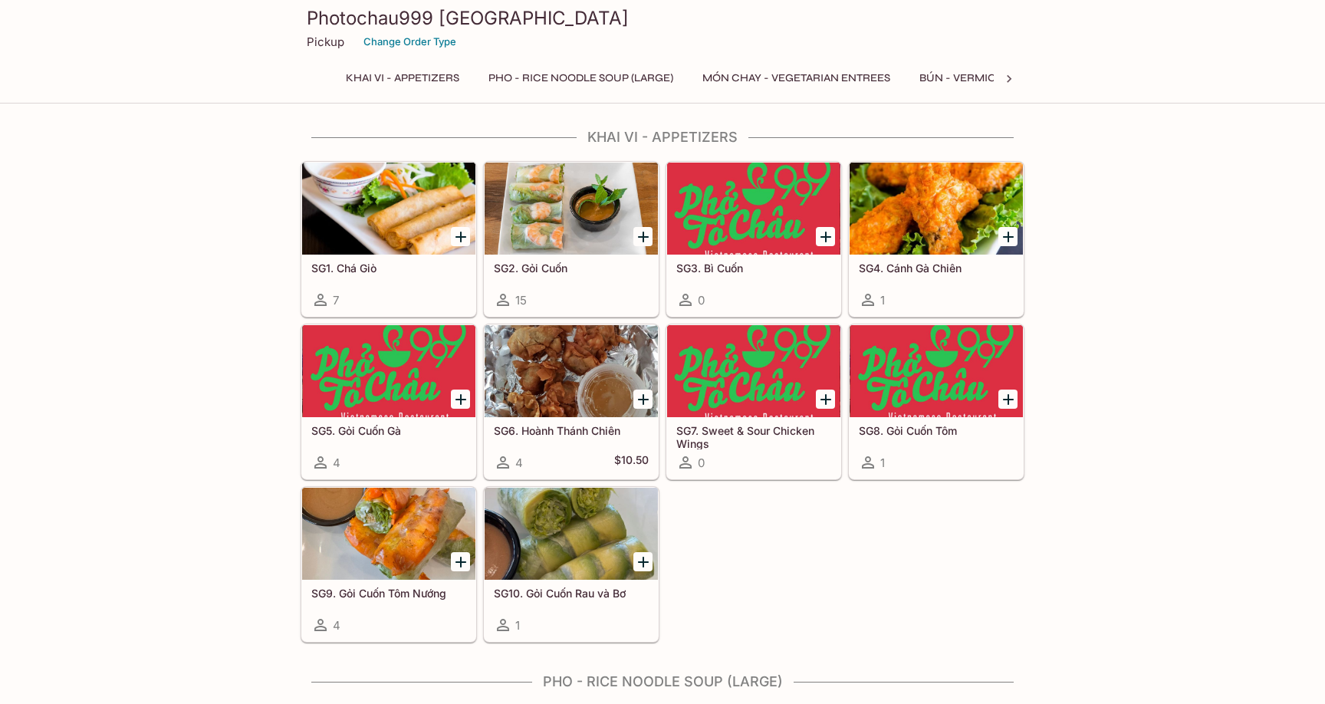 The height and width of the screenshot is (704, 1325). What do you see at coordinates (571, 402) in the screenshot?
I see `a: SG6. Hoành Thánh Chiên4$10.50` at bounding box center [571, 402].